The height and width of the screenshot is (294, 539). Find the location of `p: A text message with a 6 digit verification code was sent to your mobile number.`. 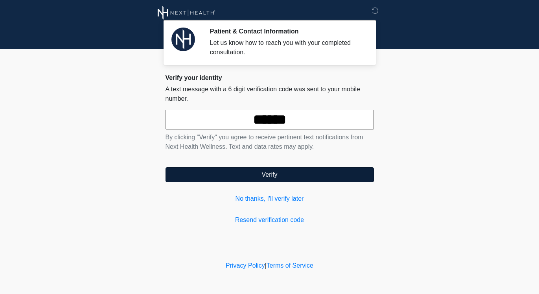

p: A text message with a 6 digit verification code was sent to your mobile number. is located at coordinates (270, 94).